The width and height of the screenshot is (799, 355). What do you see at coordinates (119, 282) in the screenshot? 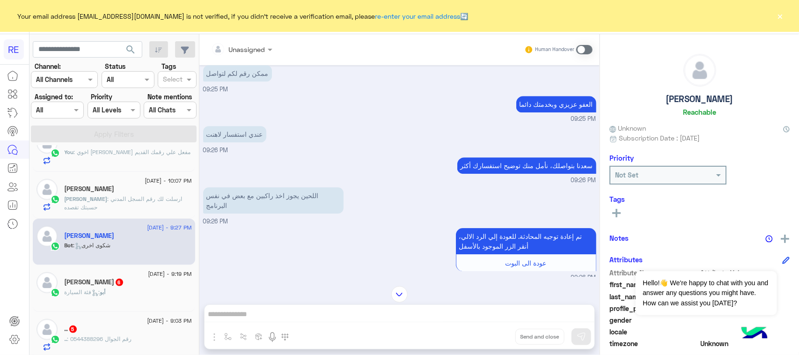
I see `span: 6` at bounding box center [119, 282].